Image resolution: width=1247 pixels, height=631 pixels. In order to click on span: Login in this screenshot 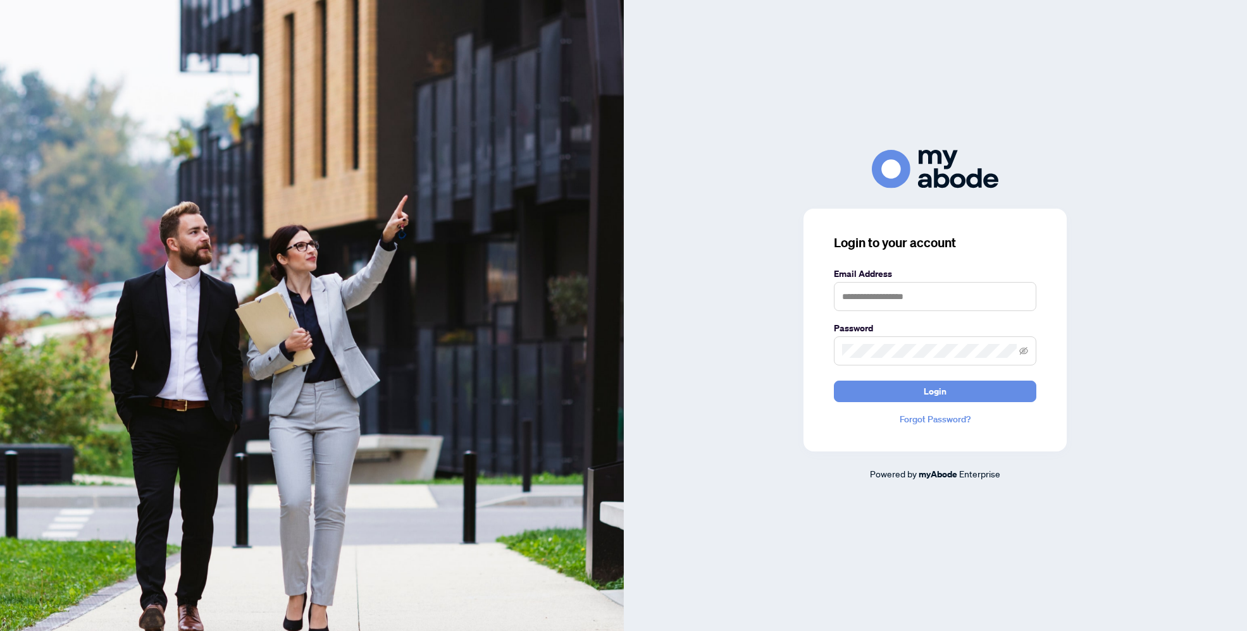, I will do `click(935, 392)`.